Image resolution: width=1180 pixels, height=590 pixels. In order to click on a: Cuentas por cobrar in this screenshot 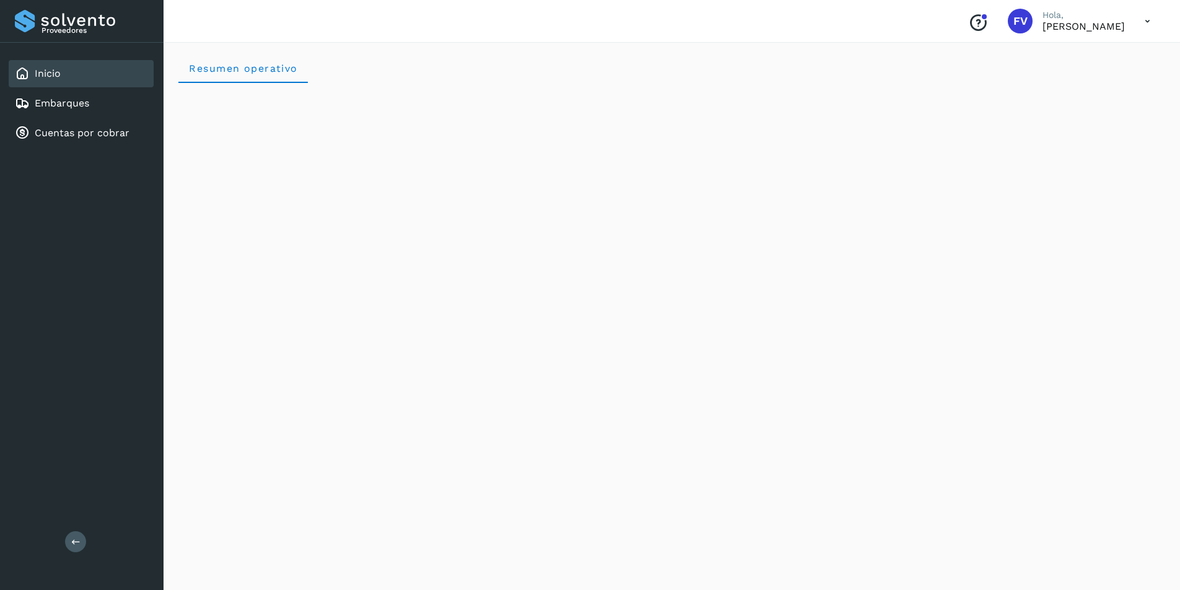, I will do `click(82, 133)`.